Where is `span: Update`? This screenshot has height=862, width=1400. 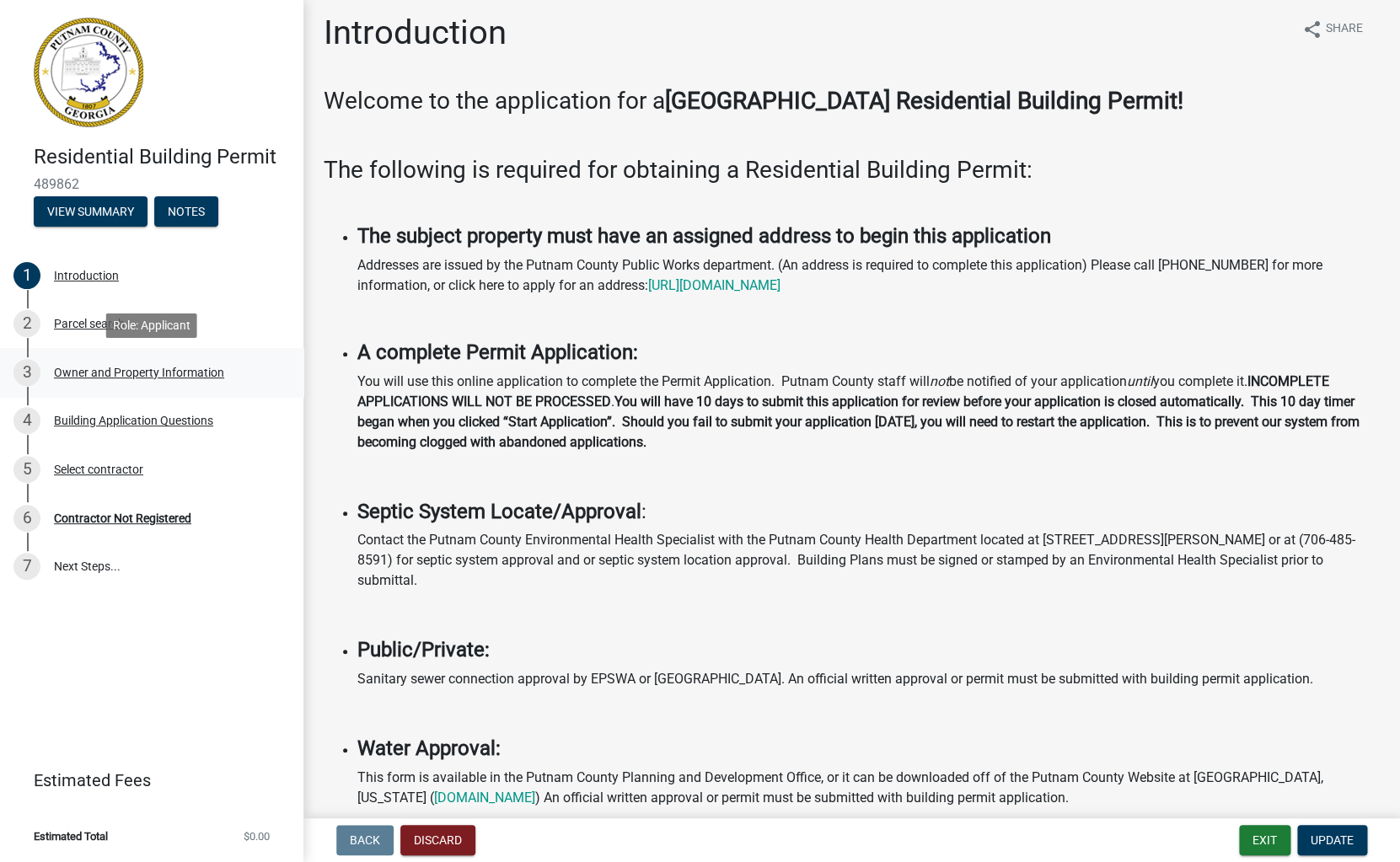
span: Update is located at coordinates (1333, 840).